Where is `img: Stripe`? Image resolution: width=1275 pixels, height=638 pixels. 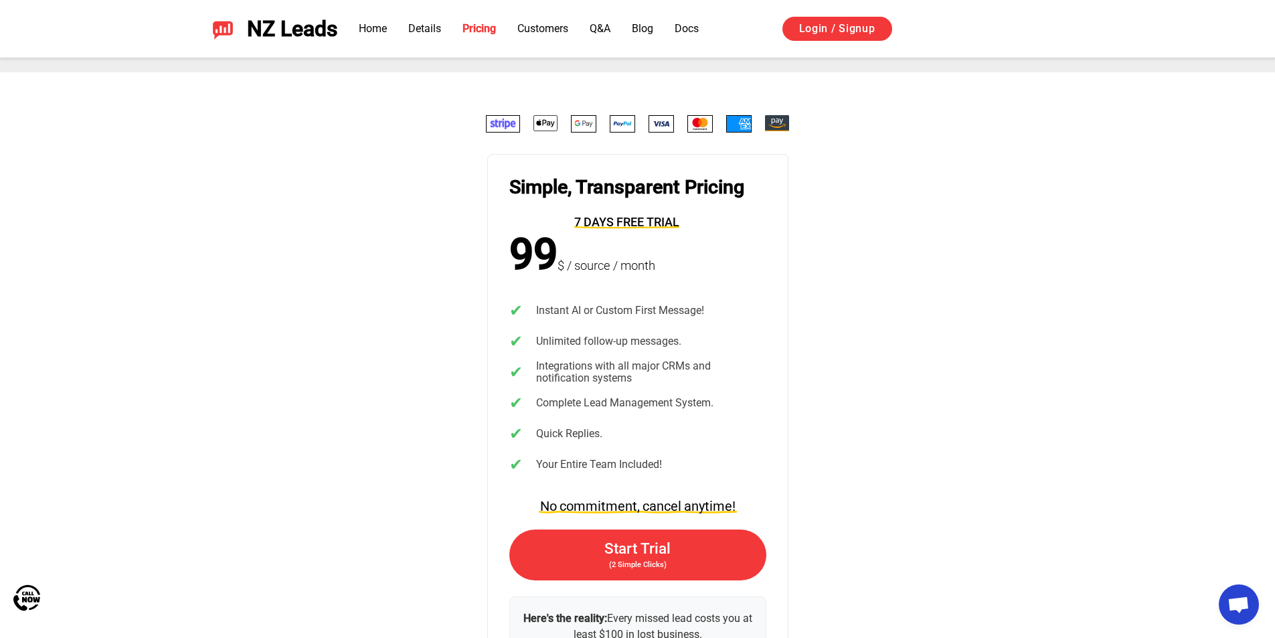 img: Stripe is located at coordinates (503, 124).